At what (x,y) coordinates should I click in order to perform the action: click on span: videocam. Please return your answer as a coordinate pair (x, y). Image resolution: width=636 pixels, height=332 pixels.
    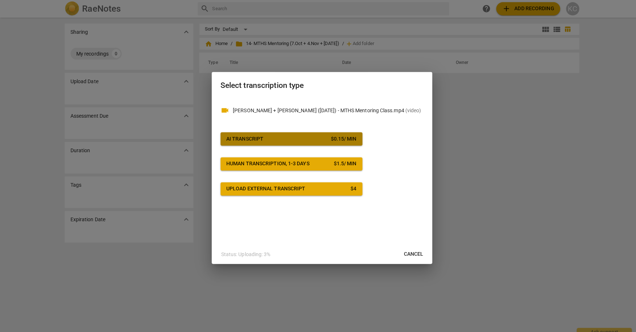
    Looking at the image, I should click on (222, 109).